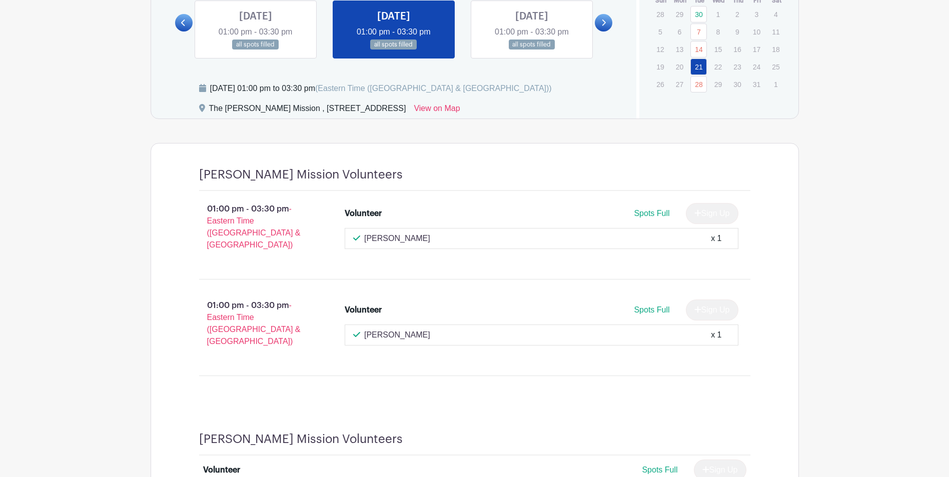 The width and height of the screenshot is (949, 477). Describe the element at coordinates (679, 84) in the screenshot. I see `p: 27` at that location.